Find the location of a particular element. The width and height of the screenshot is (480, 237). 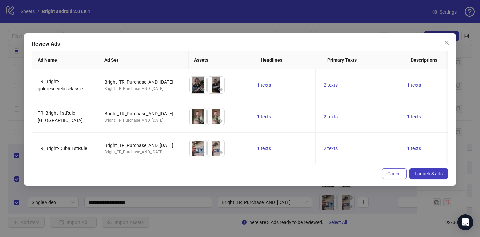

span: TR_Bright-Dubai1stRule is located at coordinates (62, 148).